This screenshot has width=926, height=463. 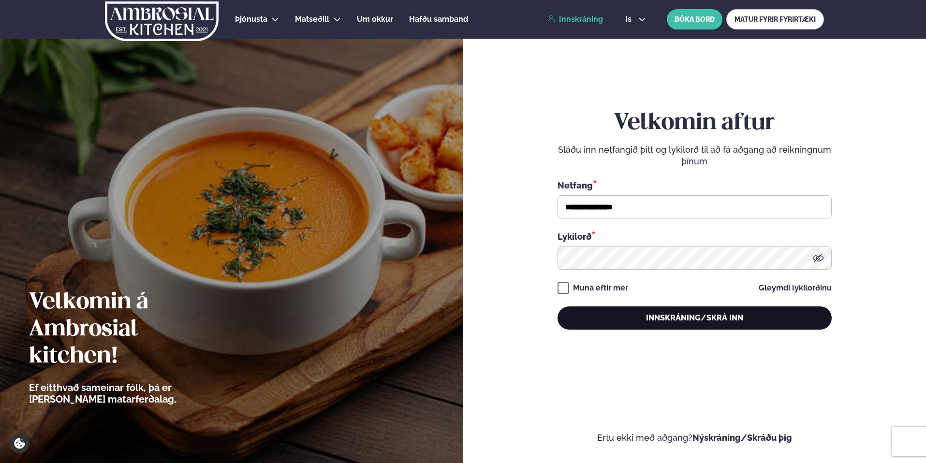 What do you see at coordinates (439, 19) in the screenshot?
I see `span: Hafðu samband` at bounding box center [439, 19].